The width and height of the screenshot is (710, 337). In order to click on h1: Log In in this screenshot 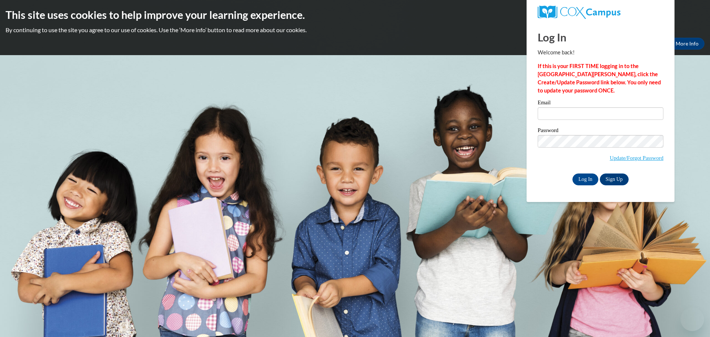, I will do `click(600, 37)`.